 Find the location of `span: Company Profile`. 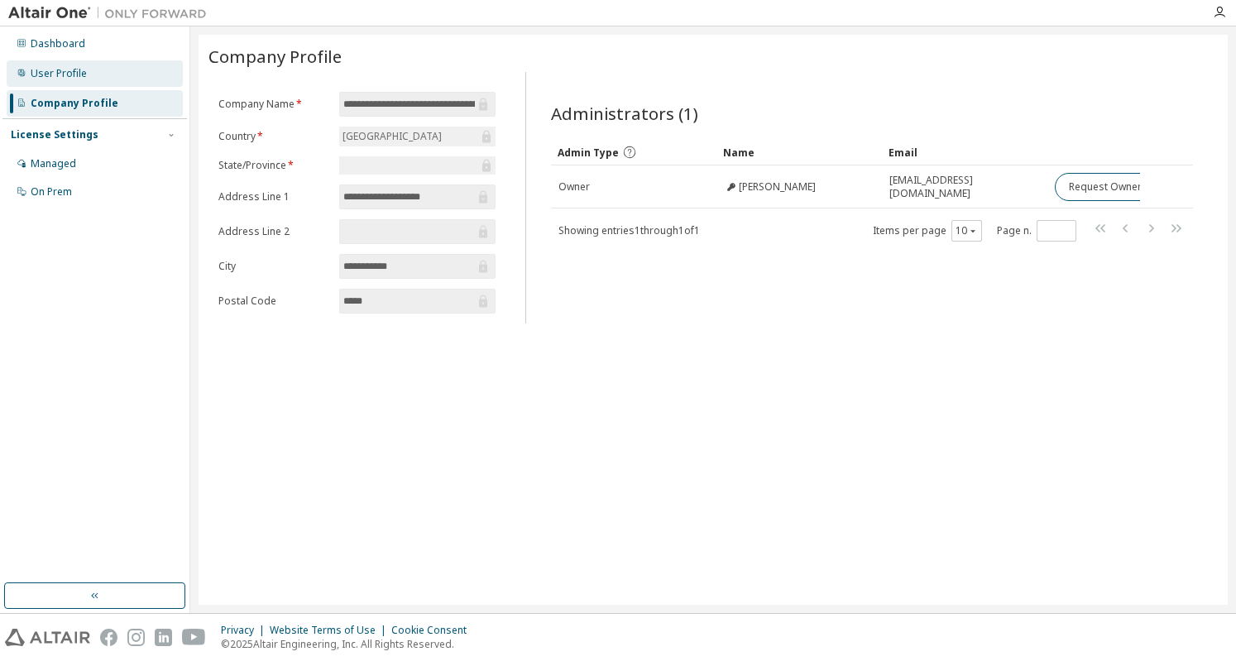

span: Company Profile is located at coordinates (275, 56).